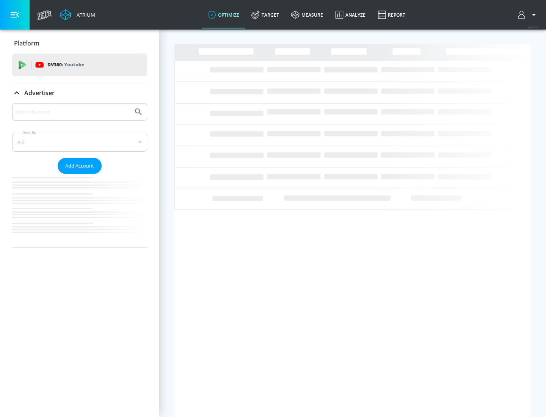 This screenshot has width=546, height=417. What do you see at coordinates (265, 15) in the screenshot?
I see `a: Target` at bounding box center [265, 15].